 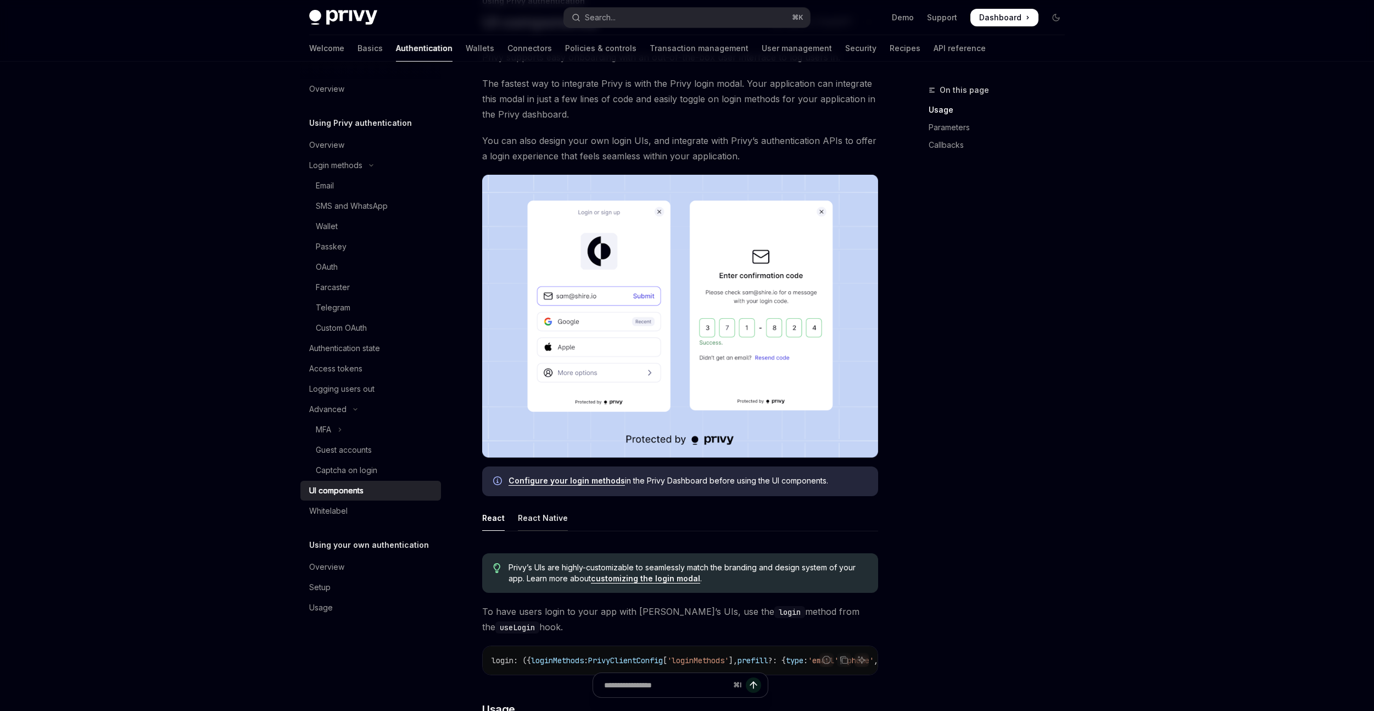 I want to click on a: Security, so click(x=861, y=48).